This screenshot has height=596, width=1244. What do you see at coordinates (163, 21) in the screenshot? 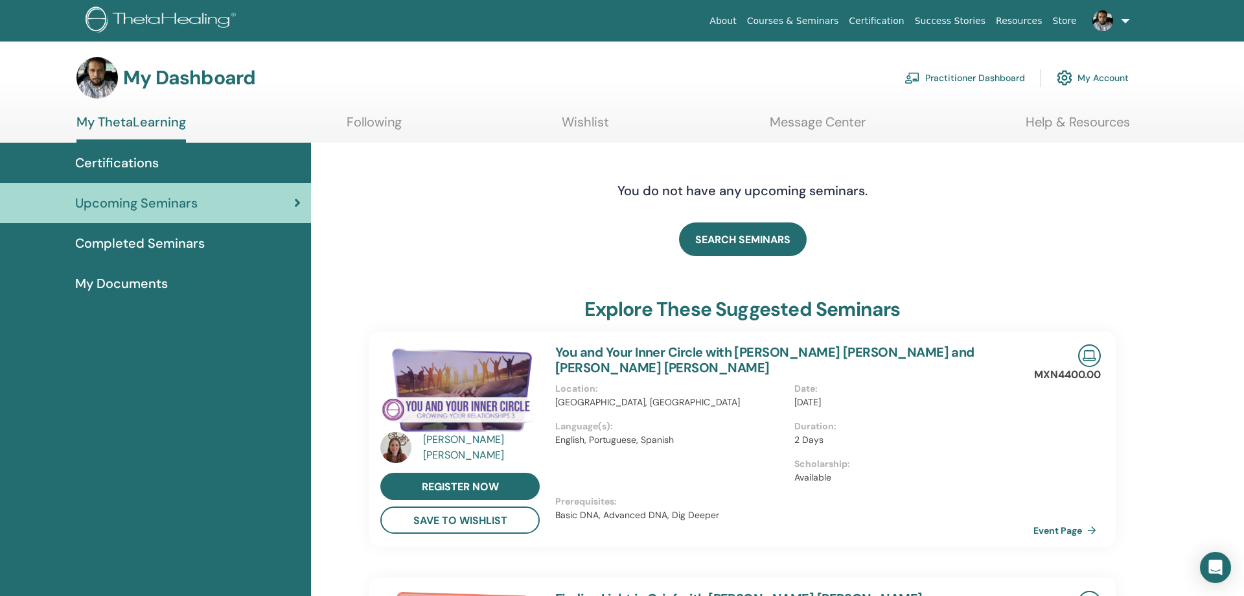
I see `img: logo.png` at bounding box center [163, 21].